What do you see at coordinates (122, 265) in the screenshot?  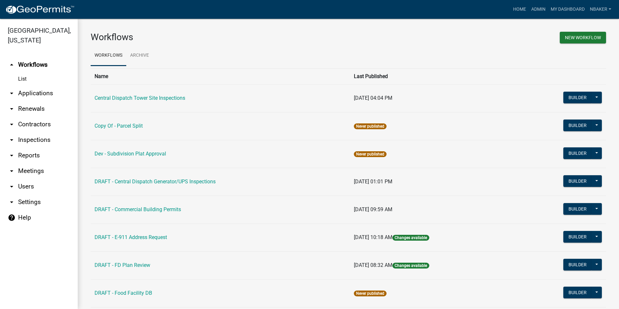 I see `a: DRAFT - FD Plan Review` at bounding box center [122, 265].